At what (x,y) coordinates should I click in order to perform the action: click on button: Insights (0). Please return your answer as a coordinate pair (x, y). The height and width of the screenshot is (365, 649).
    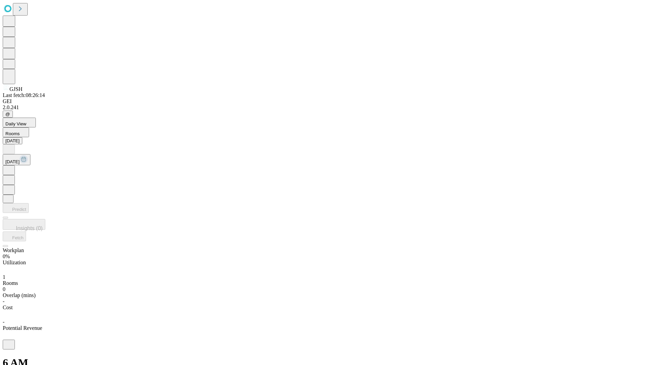
    Looking at the image, I should click on (24, 224).